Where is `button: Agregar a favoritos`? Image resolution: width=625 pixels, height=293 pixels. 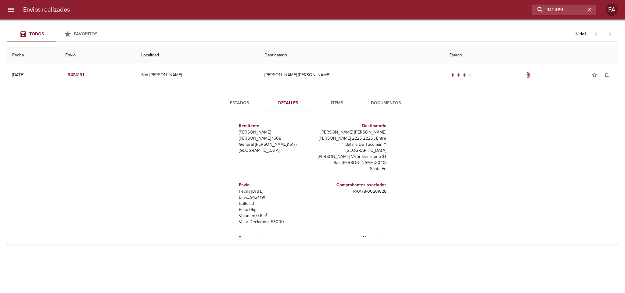 button: Agregar a favoritos is located at coordinates (594, 75).